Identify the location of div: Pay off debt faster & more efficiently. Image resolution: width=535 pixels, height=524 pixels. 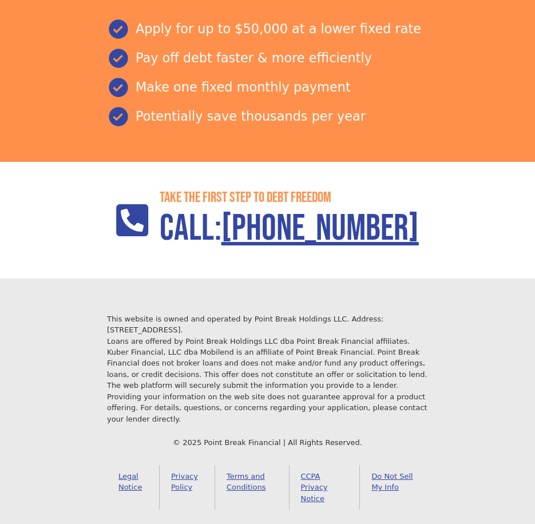
(267, 58).